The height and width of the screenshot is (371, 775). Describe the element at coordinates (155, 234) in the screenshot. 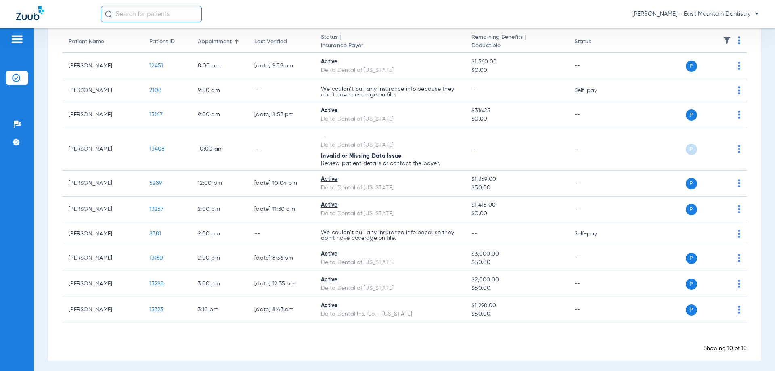

I see `span: 8381` at that location.